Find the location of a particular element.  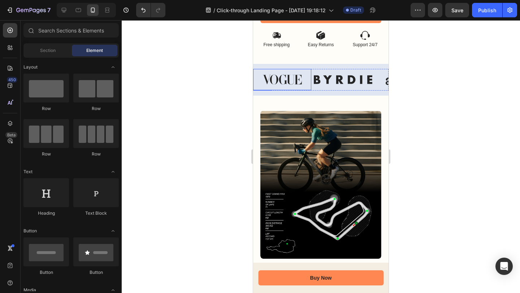

p: Easy Returns is located at coordinates (68, 25).